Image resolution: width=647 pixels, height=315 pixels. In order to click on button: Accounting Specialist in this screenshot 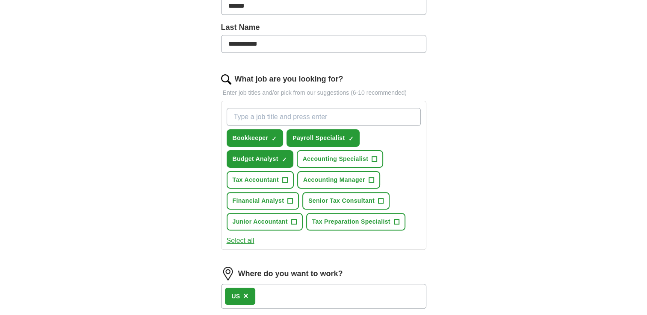, I will do `click(340, 159)`.